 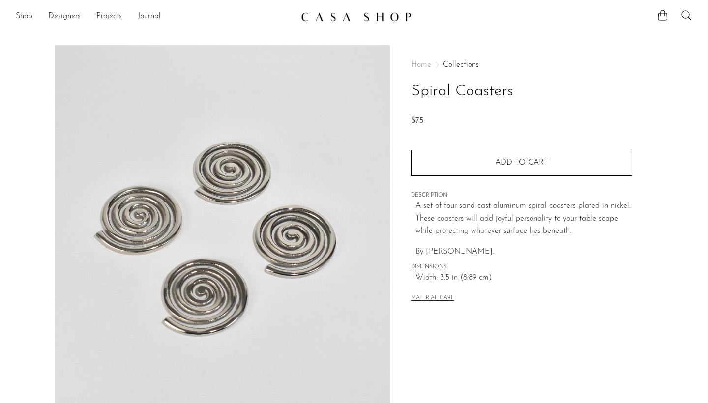 What do you see at coordinates (149, 17) in the screenshot?
I see `a: Journal` at bounding box center [149, 17].